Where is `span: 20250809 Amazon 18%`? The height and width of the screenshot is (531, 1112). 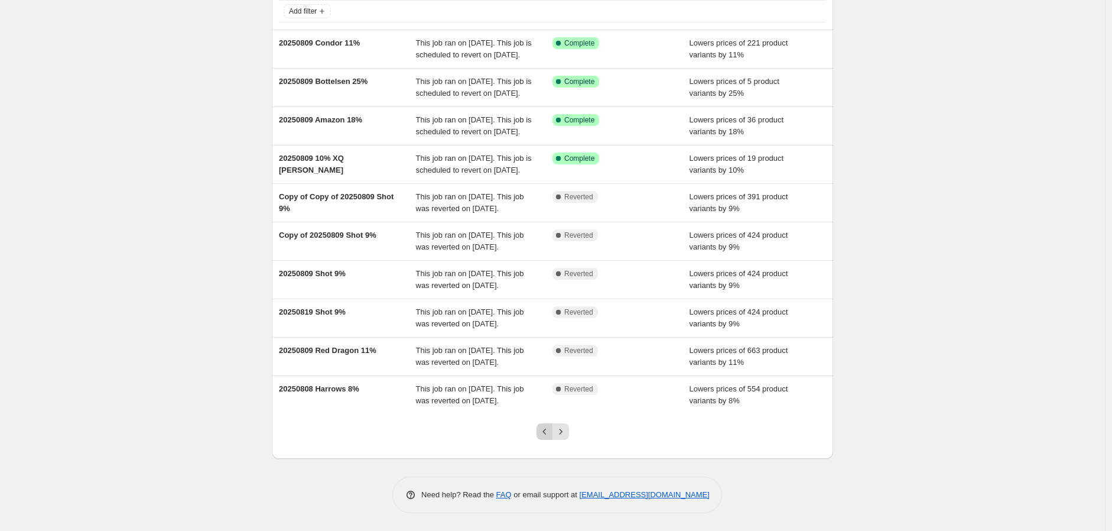
span: 20250809 Amazon 18% is located at coordinates (320, 119).